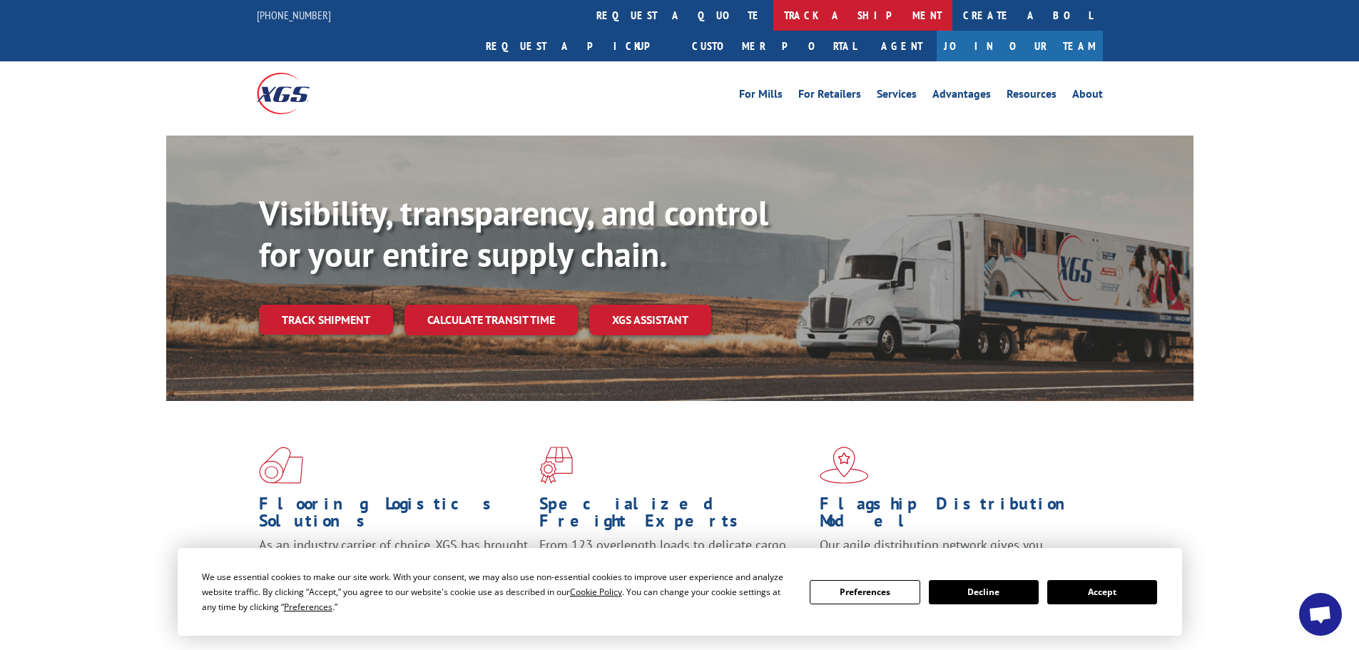 The image size is (1359, 650). Describe the element at coordinates (674, 568) in the screenshot. I see `p: From 123 overlength loads to delicate cargo, our experienced staff knows the best way to move you...` at that location.